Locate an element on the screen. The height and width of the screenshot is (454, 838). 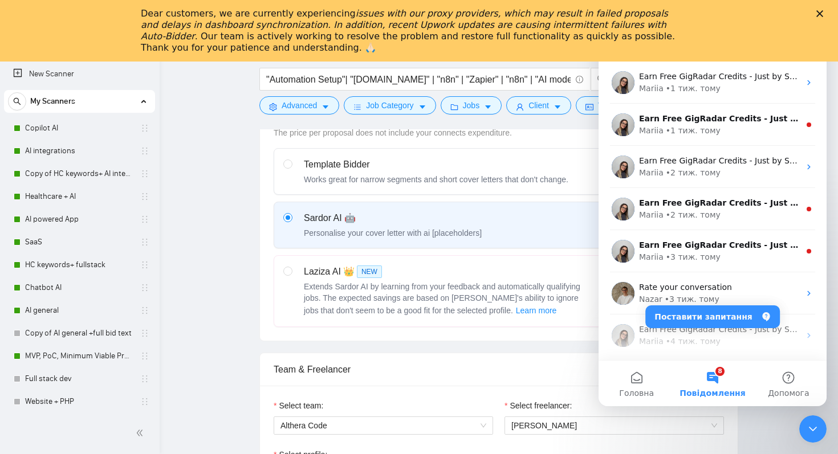
span: info-circle is located at coordinates (579, 79).